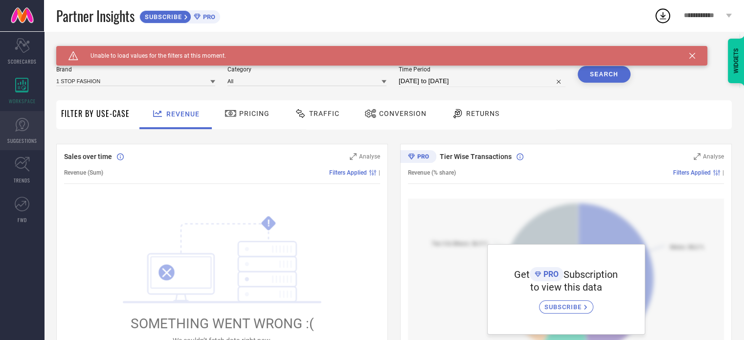 The width and height of the screenshot is (744, 340). Describe the element at coordinates (432, 173) in the screenshot. I see `span: Revenue (% share)` at that location.